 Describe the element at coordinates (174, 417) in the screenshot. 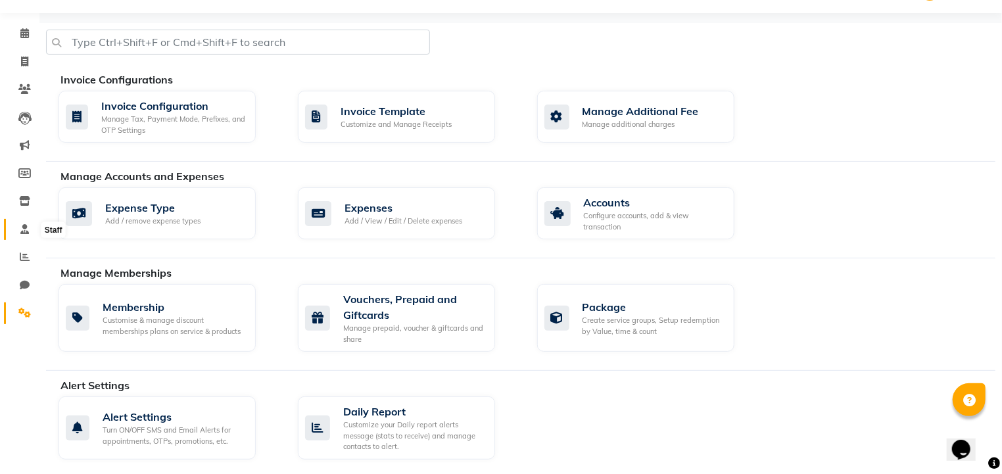

I see `div: Alert Settings` at that location.